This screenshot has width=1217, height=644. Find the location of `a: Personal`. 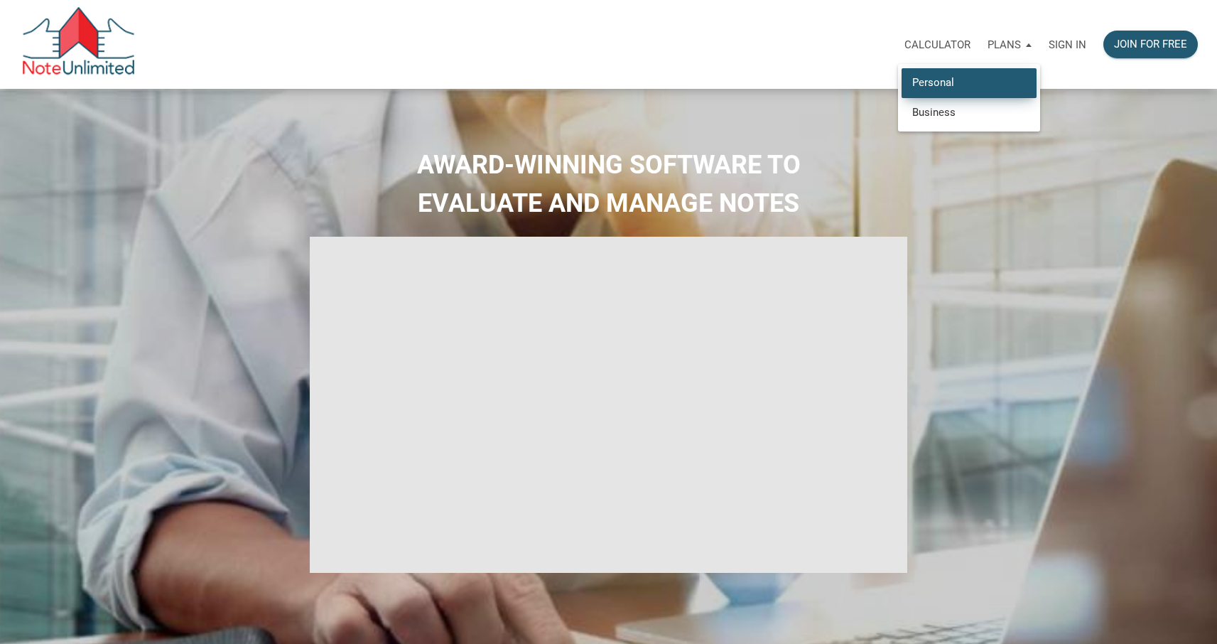

a: Personal is located at coordinates (969, 82).